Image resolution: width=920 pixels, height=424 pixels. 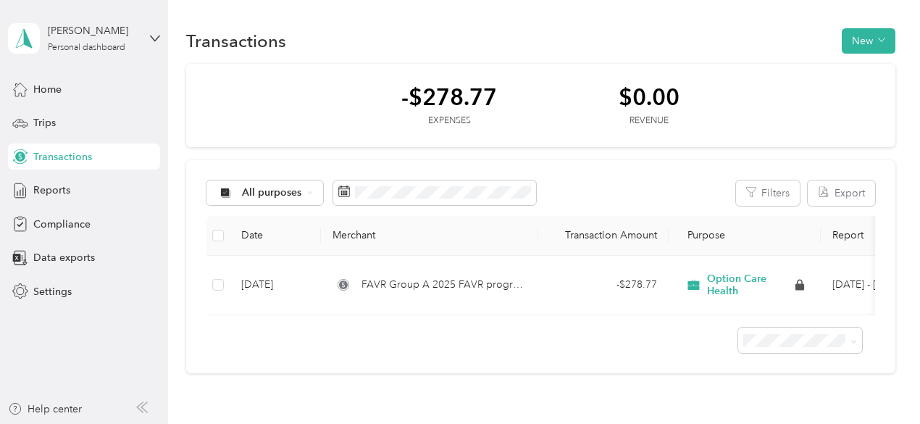 I want to click on div: Revenue, so click(x=649, y=121).